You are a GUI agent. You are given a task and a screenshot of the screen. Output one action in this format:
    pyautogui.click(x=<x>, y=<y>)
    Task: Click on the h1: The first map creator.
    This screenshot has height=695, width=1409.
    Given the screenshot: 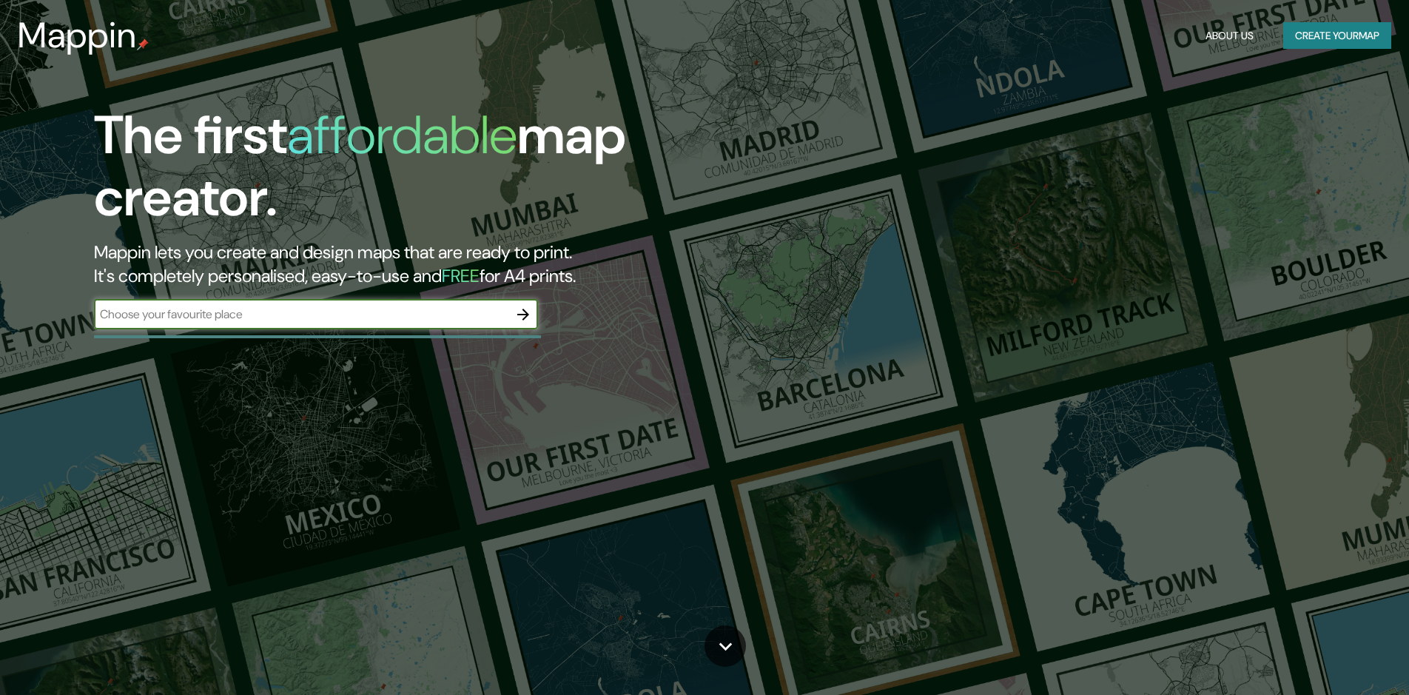 What is the action you would take?
    pyautogui.click(x=446, y=172)
    